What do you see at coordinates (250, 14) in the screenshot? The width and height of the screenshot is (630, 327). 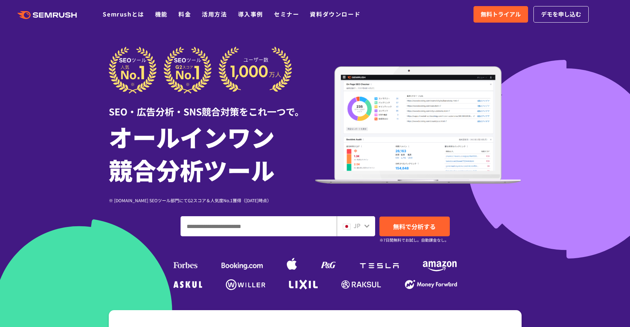 I see `a: 導入事例` at bounding box center [250, 14].